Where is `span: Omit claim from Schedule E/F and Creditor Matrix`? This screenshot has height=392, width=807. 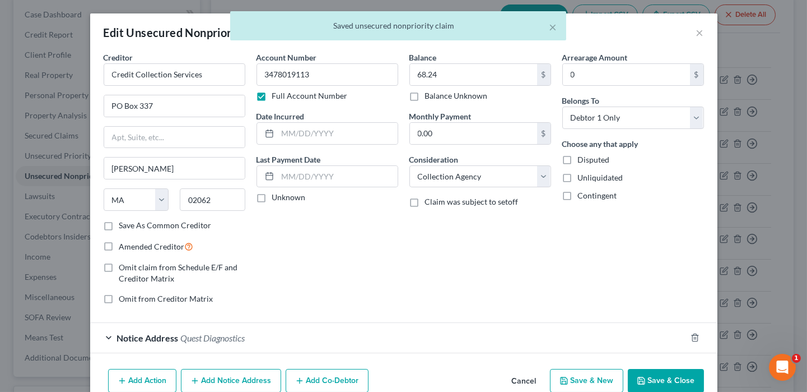
span: Omit claim from Schedule E/F and Creditor Matrix is located at coordinates (179, 272).